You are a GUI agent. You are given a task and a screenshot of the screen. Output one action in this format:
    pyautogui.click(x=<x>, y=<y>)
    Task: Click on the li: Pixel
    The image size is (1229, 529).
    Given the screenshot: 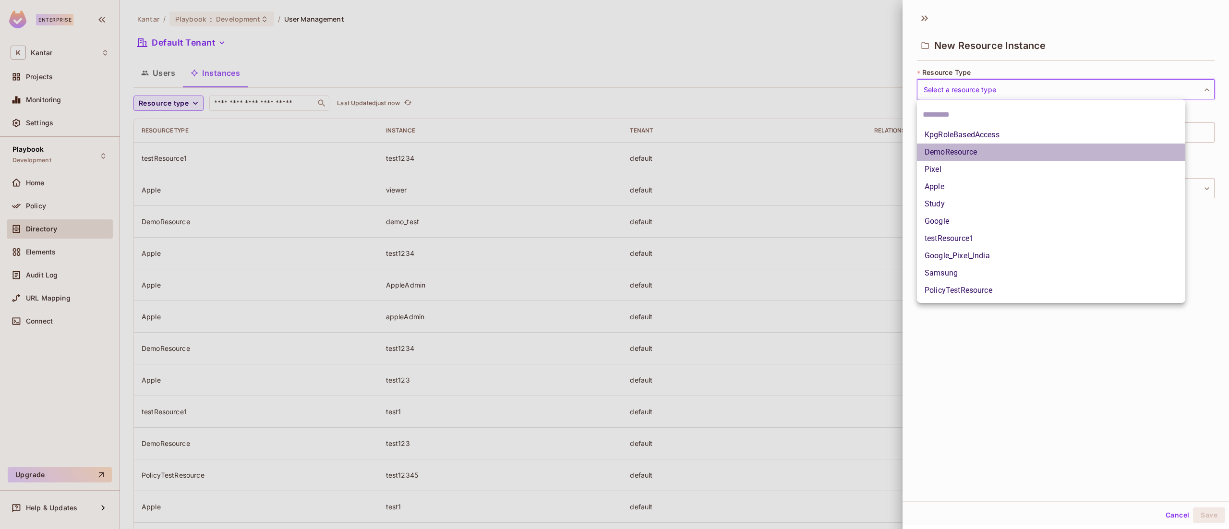 What is the action you would take?
    pyautogui.click(x=1051, y=170)
    